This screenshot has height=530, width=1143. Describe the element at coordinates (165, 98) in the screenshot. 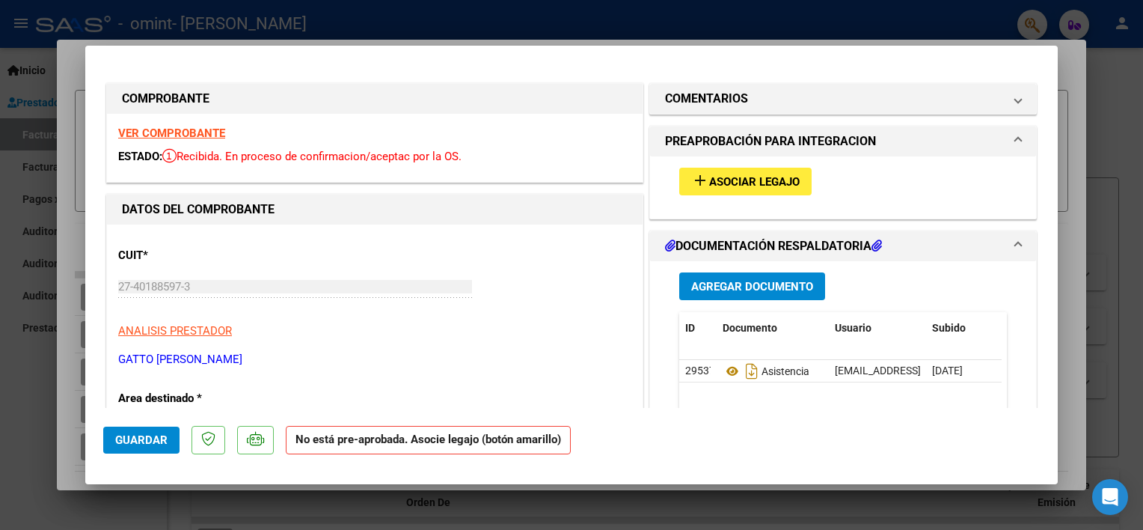

I see `strong: COMPROBANTE` at that location.